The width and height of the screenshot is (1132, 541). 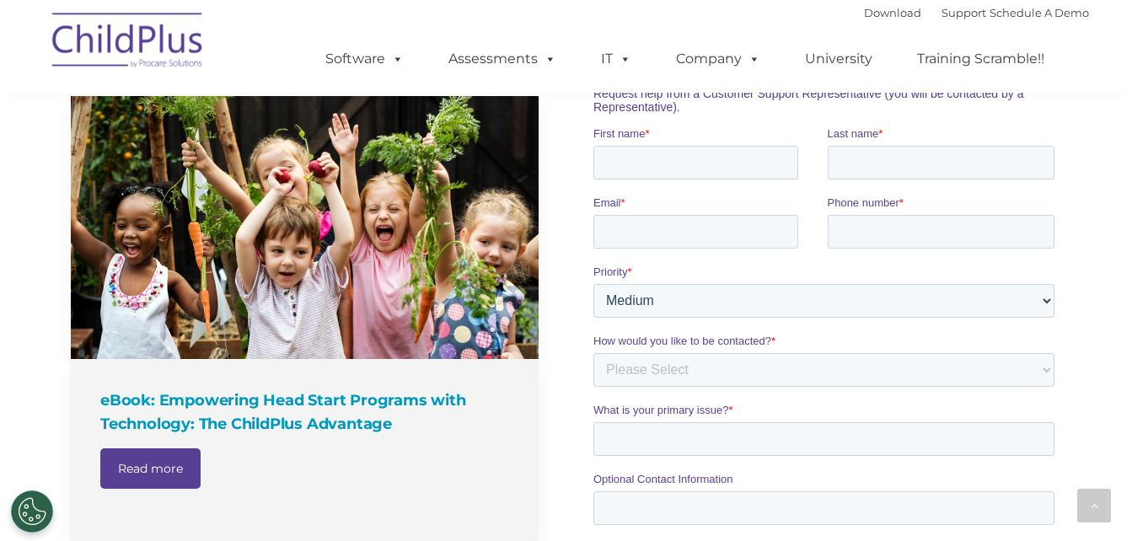 I want to click on a: Download, so click(x=893, y=13).